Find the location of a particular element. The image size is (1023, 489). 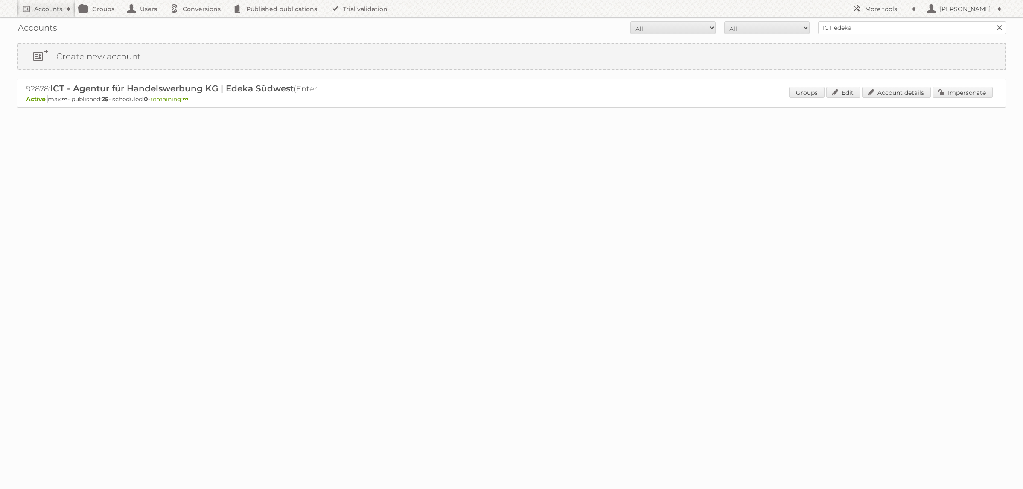

span: remaining: is located at coordinates (169, 99).